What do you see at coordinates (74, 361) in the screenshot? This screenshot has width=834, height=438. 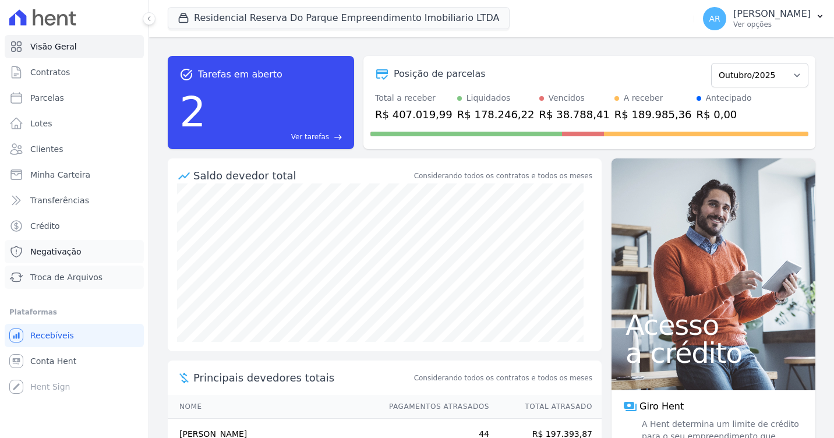 I see `a: Conta Hent` at bounding box center [74, 361].